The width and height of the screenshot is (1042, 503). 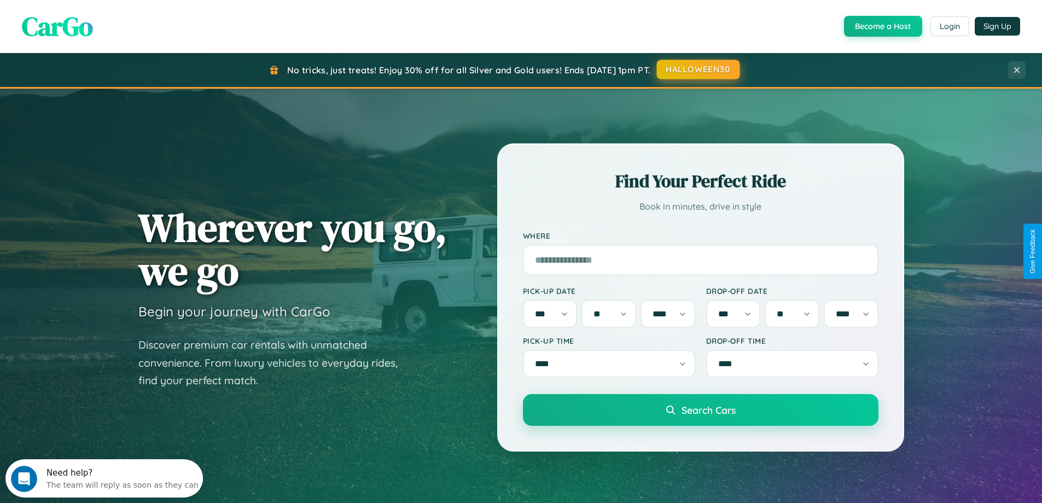 I want to click on button: Sign Up, so click(x=997, y=26).